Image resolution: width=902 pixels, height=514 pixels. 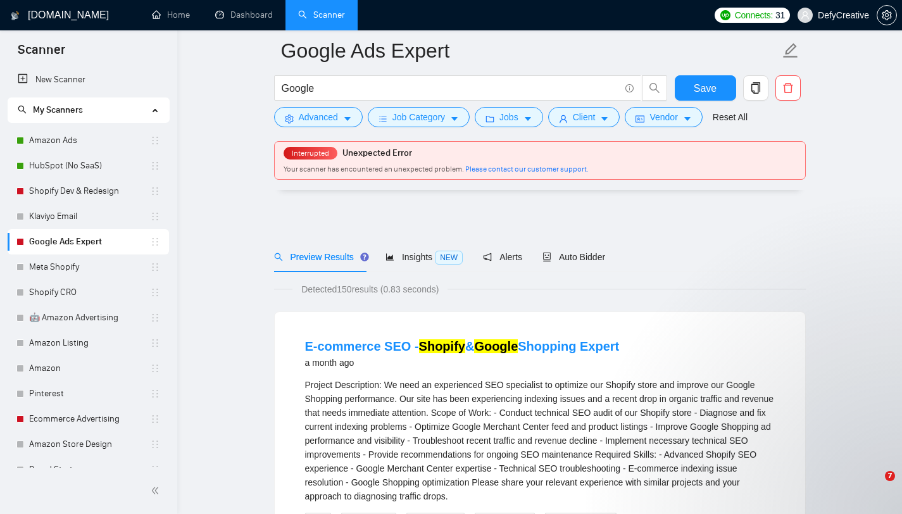 What do you see at coordinates (424, 257) in the screenshot?
I see `span: Insights` at bounding box center [424, 257].